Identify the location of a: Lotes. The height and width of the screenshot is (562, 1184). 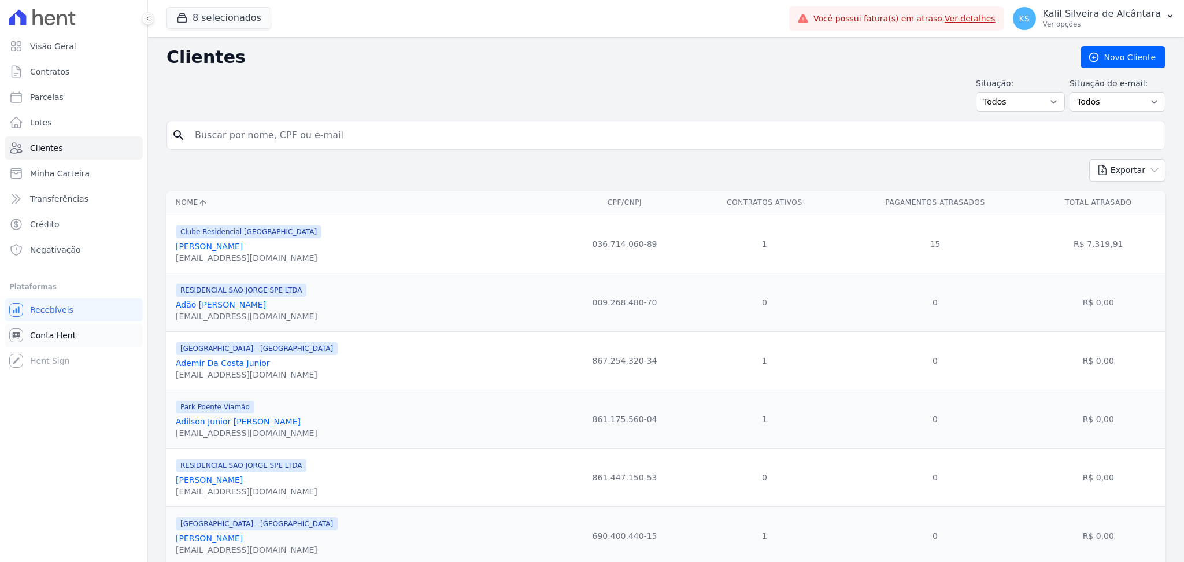
(73, 123).